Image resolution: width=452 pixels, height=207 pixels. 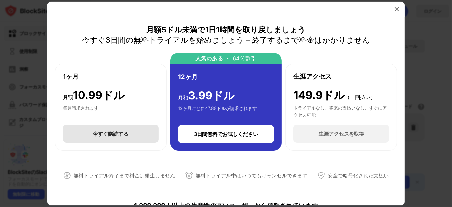 What do you see at coordinates (358, 175) in the screenshot?
I see `font: 安全で暗号化された支払い` at bounding box center [358, 175].